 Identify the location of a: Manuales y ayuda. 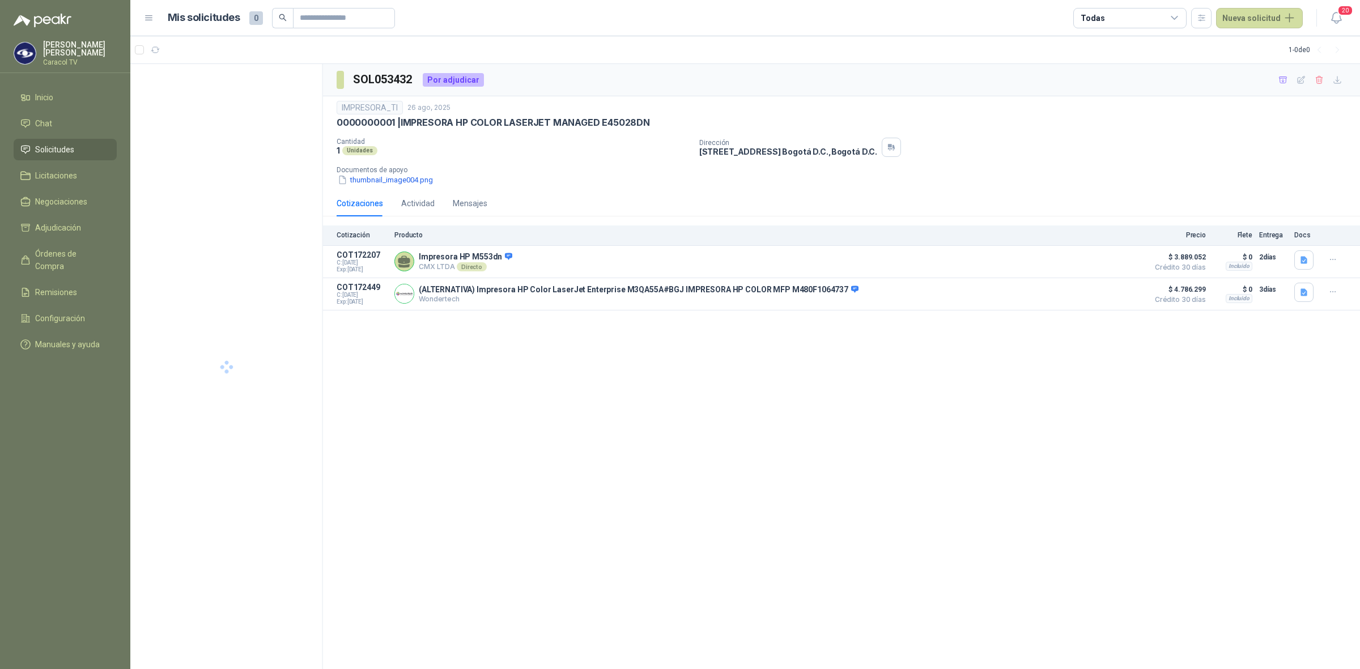
(65, 345).